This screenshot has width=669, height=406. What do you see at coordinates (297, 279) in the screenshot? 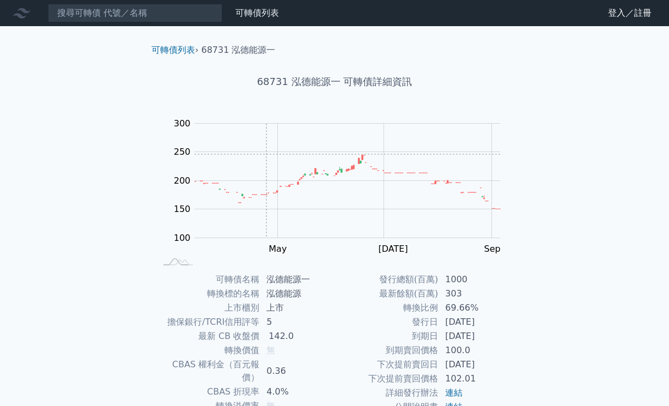
I see `td: 泓德能源一` at bounding box center [297, 279].